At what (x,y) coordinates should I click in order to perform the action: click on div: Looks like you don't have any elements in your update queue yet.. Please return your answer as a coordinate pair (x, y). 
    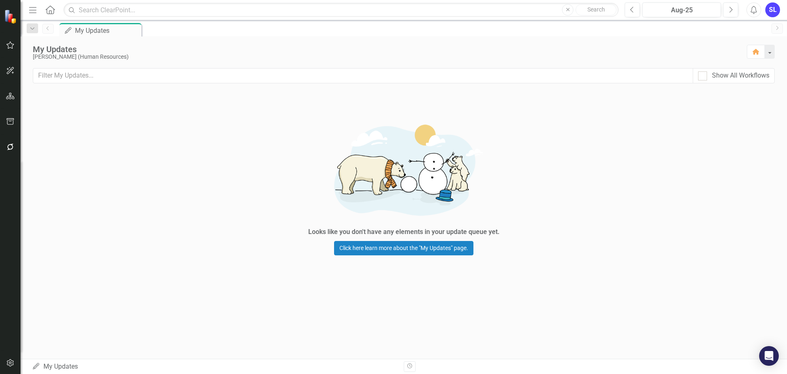
    Looking at the image, I should click on (404, 232).